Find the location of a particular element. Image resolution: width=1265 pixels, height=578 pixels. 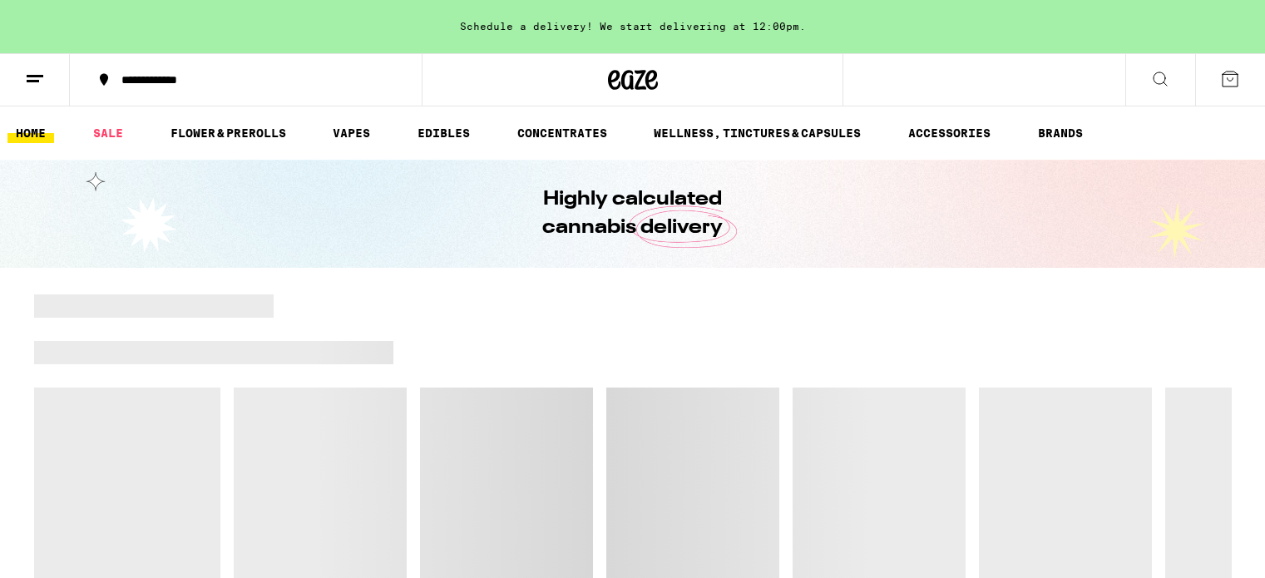

a: EDIBLES is located at coordinates (443, 133).